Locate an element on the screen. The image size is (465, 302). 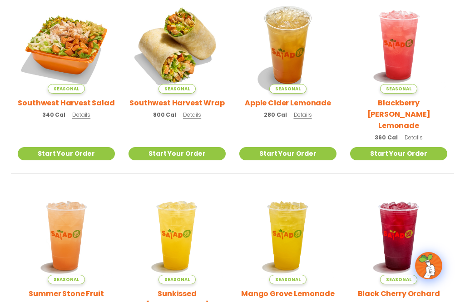
h2: Mango Grove Lemonade is located at coordinates (288, 293).